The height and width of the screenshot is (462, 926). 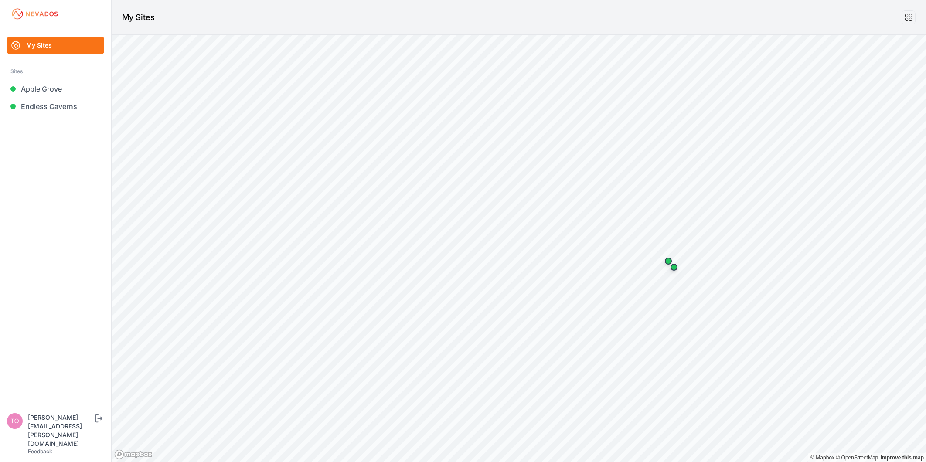 What do you see at coordinates (35, 14) in the screenshot?
I see `img: Nevados` at bounding box center [35, 14].